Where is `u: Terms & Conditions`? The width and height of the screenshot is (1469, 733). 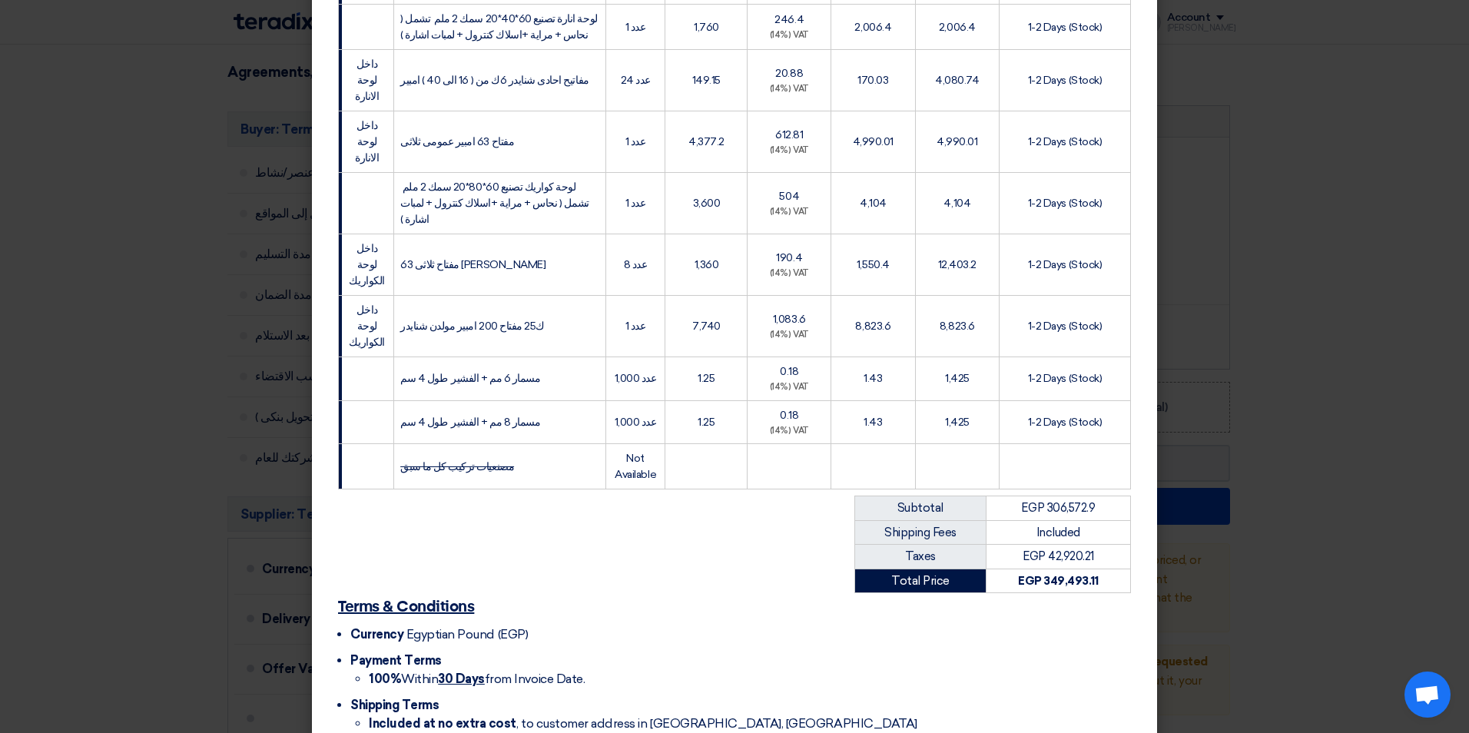
u: Terms & Conditions is located at coordinates (406, 607).